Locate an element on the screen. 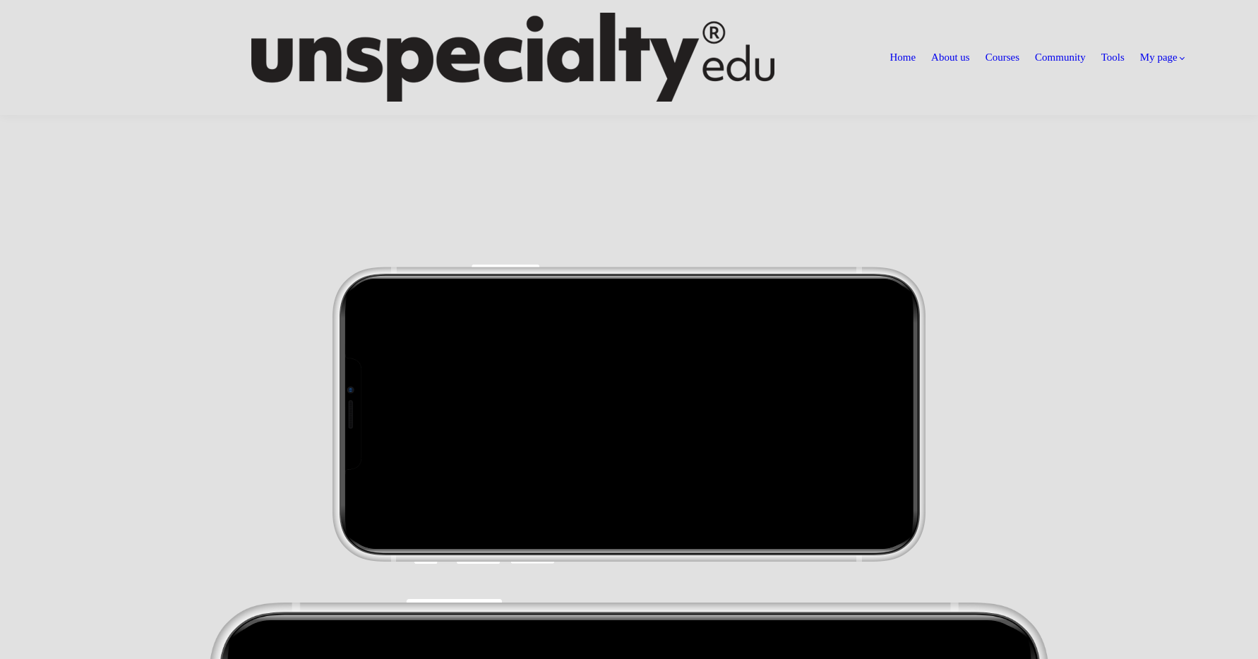 This screenshot has height=659, width=1258. span: Courses is located at coordinates (1003, 57).